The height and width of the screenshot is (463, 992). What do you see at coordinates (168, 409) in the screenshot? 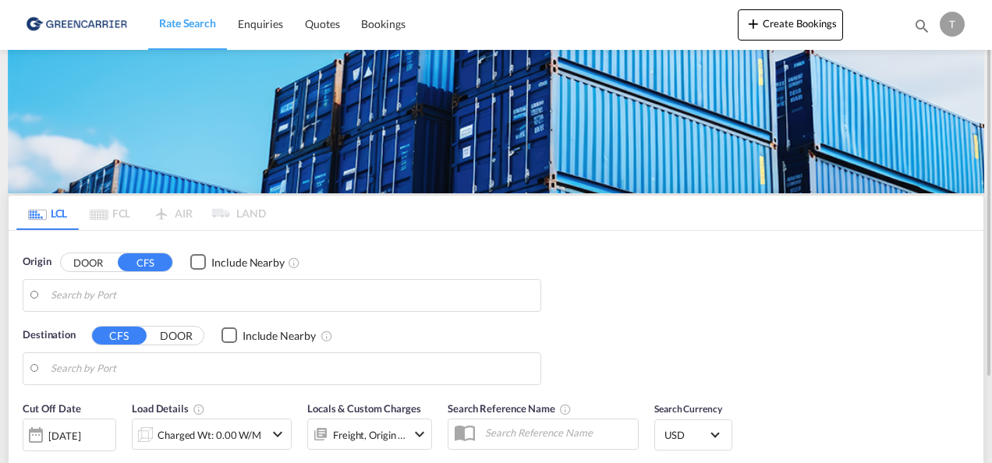
I see `span: Load Details` at bounding box center [168, 409].